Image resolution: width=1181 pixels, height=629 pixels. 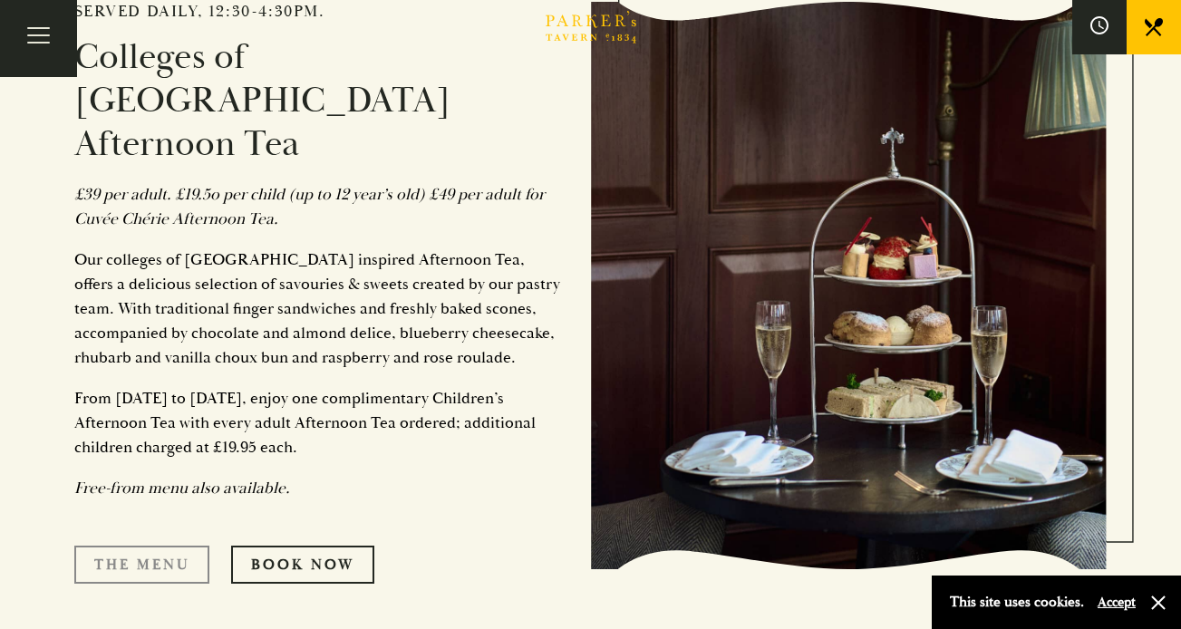 What do you see at coordinates (1117, 602) in the screenshot?
I see `button: Accept` at bounding box center [1117, 602].